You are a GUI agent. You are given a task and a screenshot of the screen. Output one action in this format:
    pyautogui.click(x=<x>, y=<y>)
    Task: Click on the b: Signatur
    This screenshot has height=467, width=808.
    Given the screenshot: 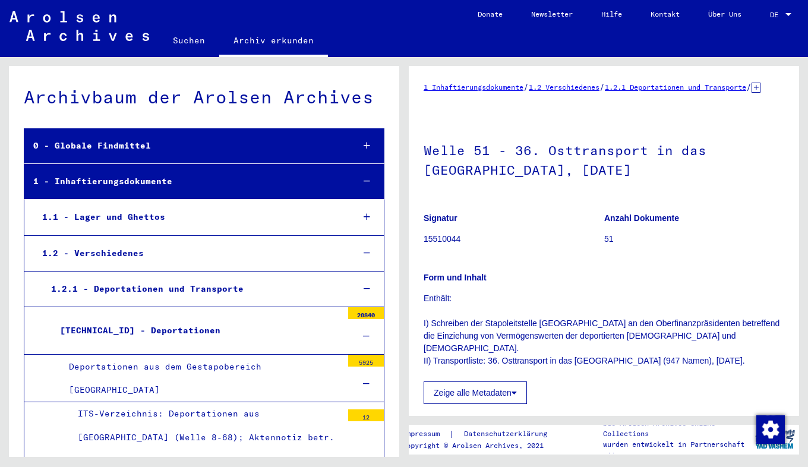 What is the action you would take?
    pyautogui.click(x=440, y=218)
    